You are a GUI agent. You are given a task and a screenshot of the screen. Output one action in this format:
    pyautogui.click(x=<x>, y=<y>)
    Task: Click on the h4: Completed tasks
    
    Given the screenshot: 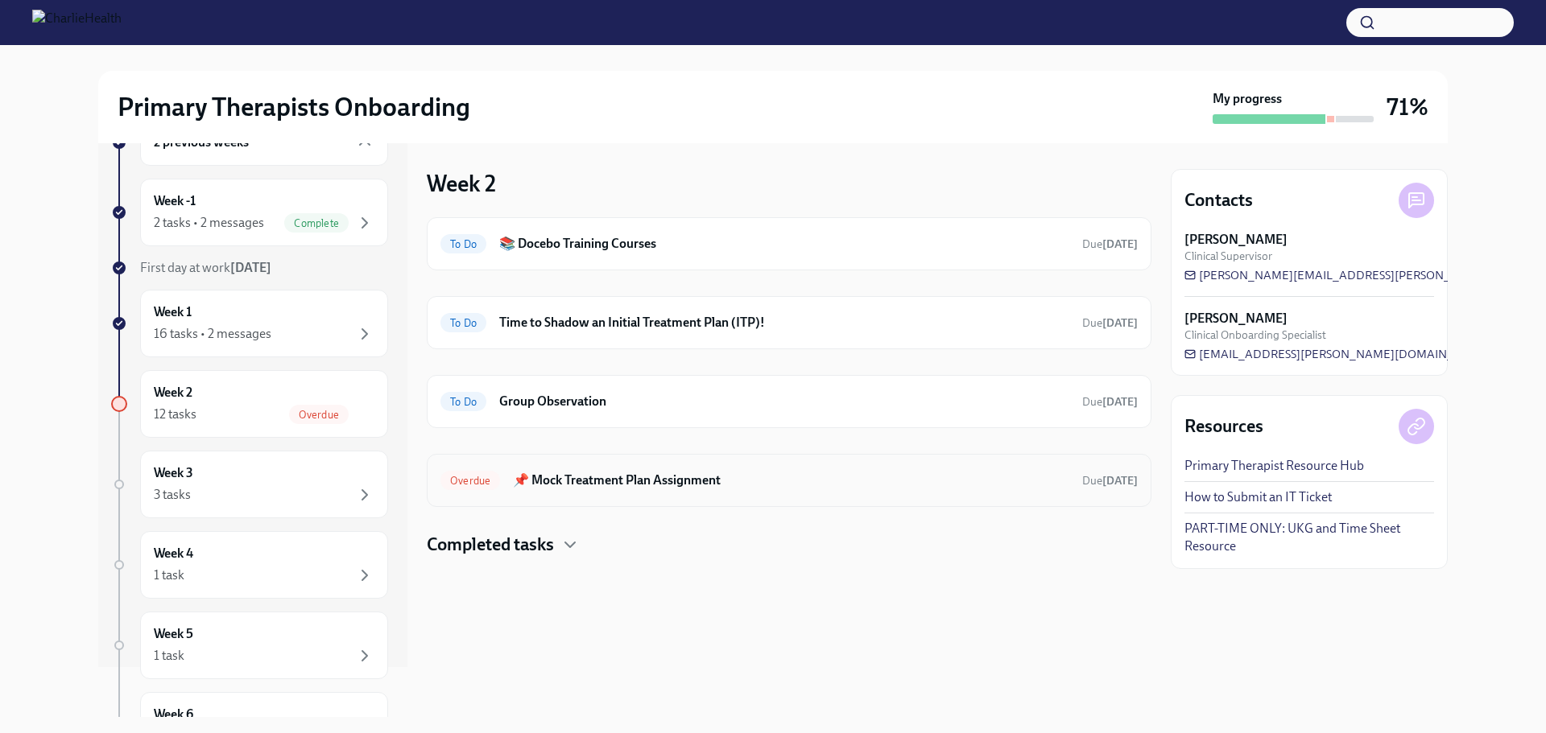 What is the action you would take?
    pyautogui.click(x=490, y=545)
    